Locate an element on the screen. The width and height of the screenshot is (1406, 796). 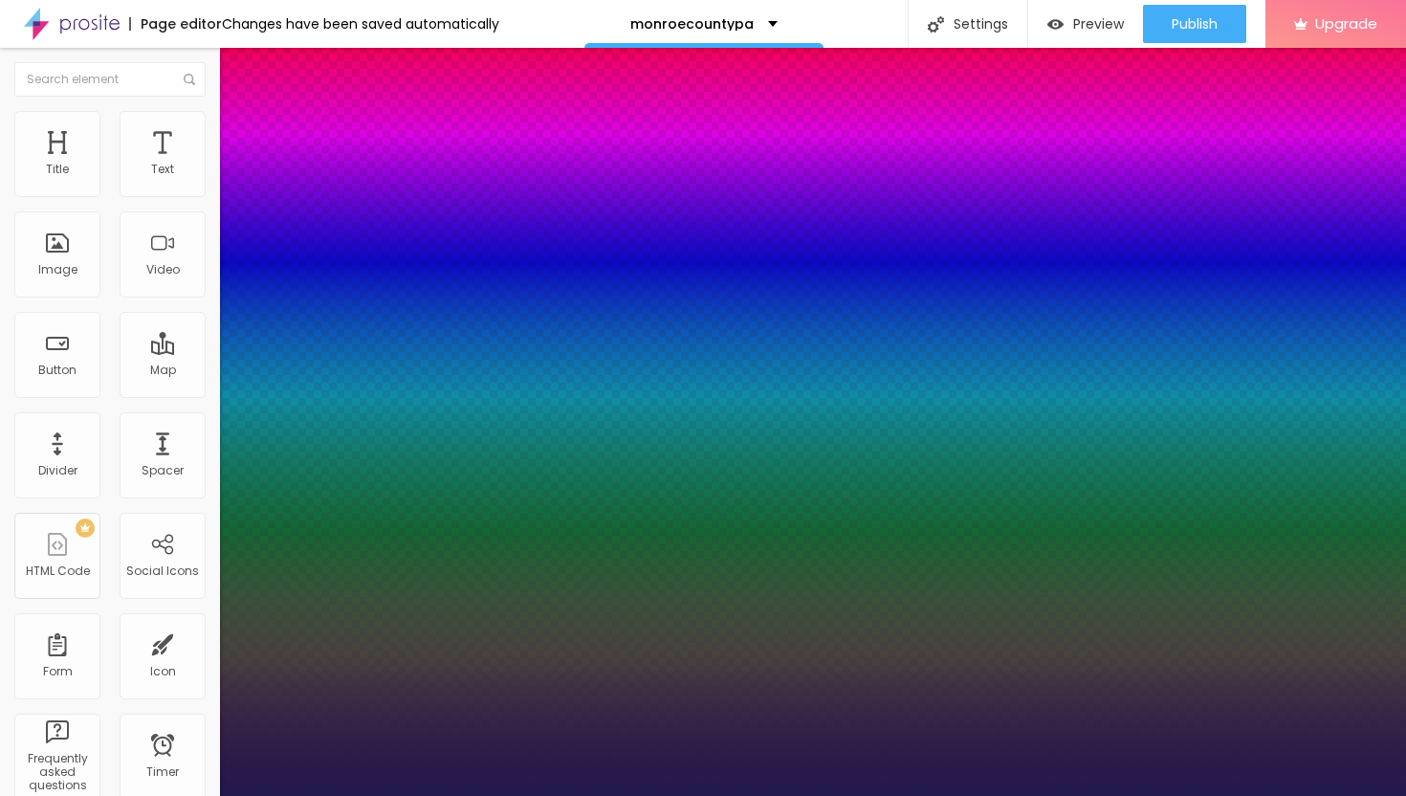
div: Frequently asked questions is located at coordinates (56, 772).